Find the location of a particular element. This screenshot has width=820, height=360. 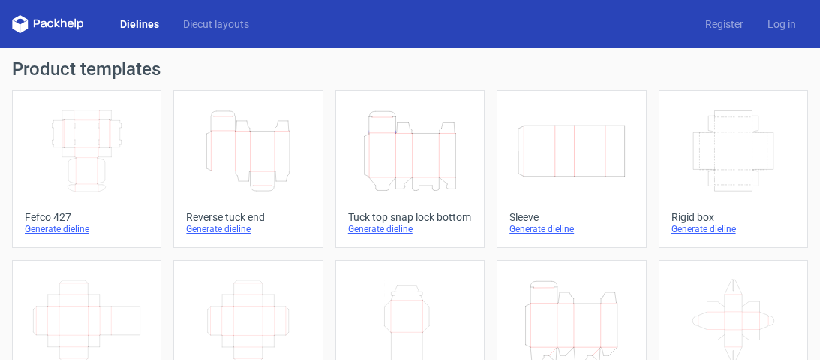

div: Fefco 427 is located at coordinates (86, 217).